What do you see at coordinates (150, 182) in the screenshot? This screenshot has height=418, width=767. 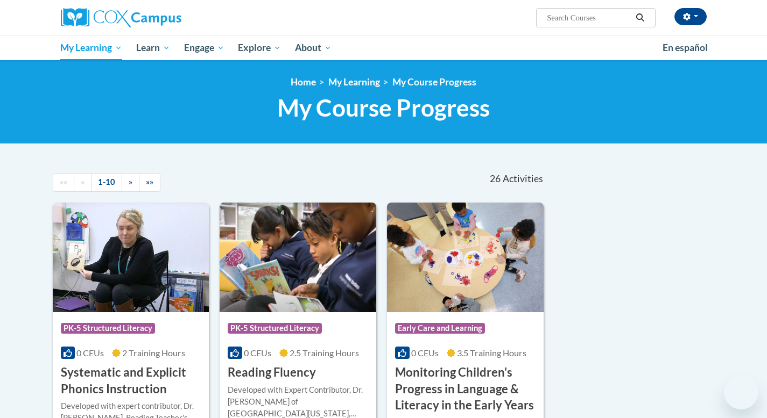 I see `a: End` at bounding box center [150, 182].